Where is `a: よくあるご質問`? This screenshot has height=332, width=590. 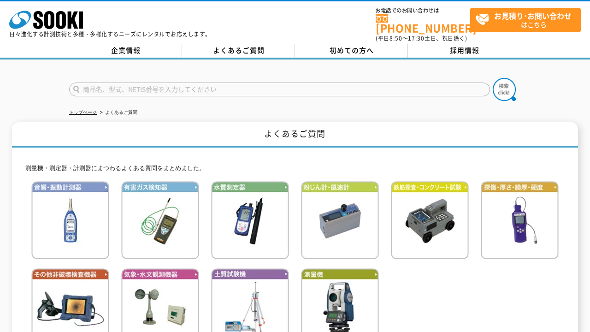
a: よくあるご質問 is located at coordinates (239, 51).